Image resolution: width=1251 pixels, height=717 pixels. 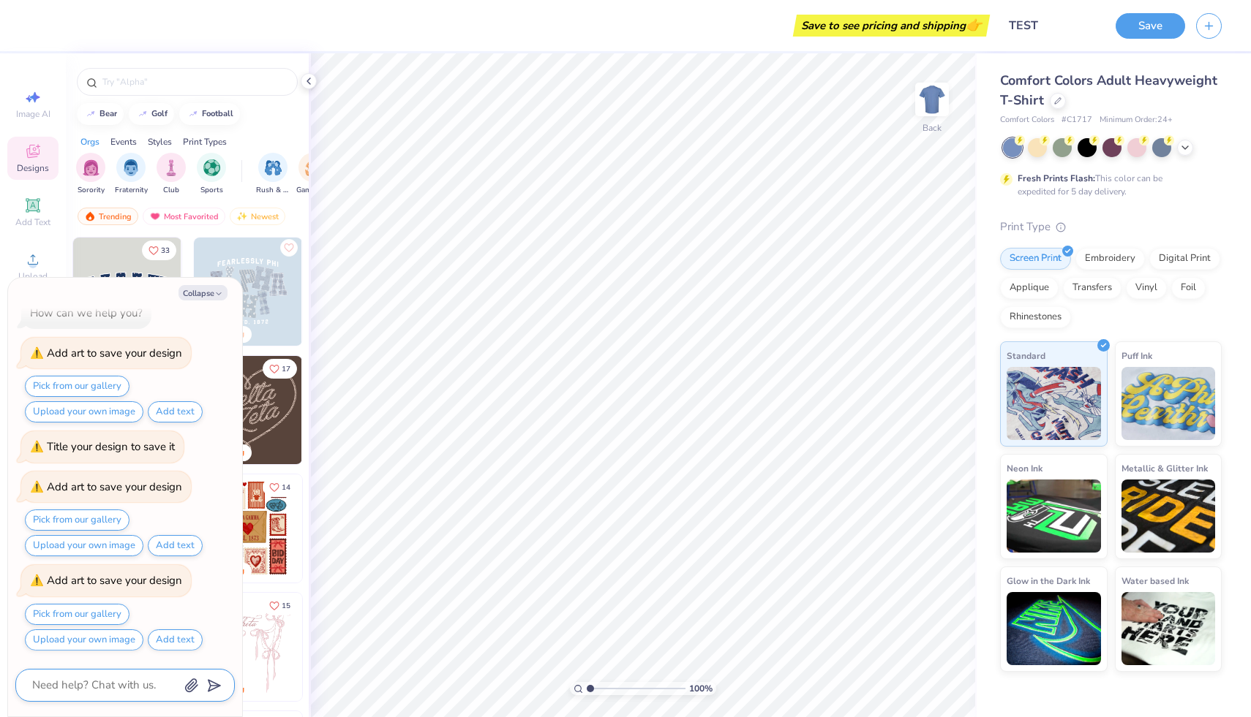 What do you see at coordinates (127, 292) in the screenshot?
I see `img: 3b9aba4f-e317-4aa7-a679-c95a879539bd` at bounding box center [127, 292].